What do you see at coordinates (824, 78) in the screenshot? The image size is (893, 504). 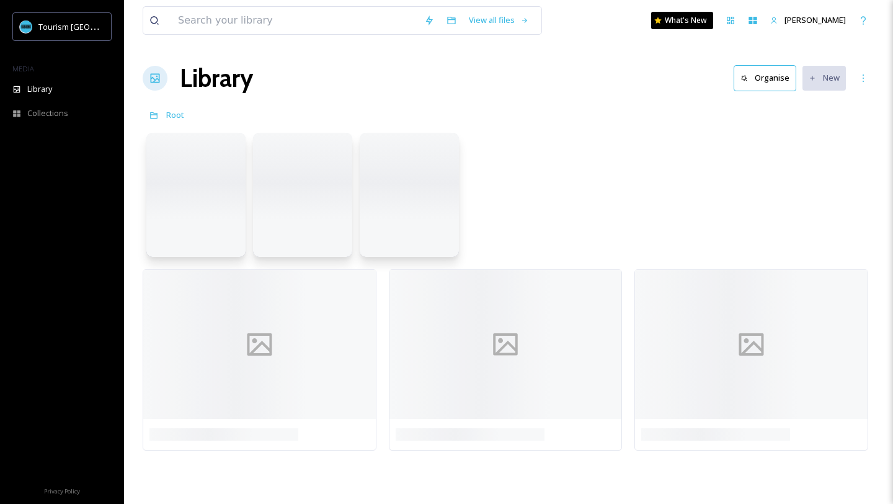 I see `button: New` at bounding box center [824, 78].